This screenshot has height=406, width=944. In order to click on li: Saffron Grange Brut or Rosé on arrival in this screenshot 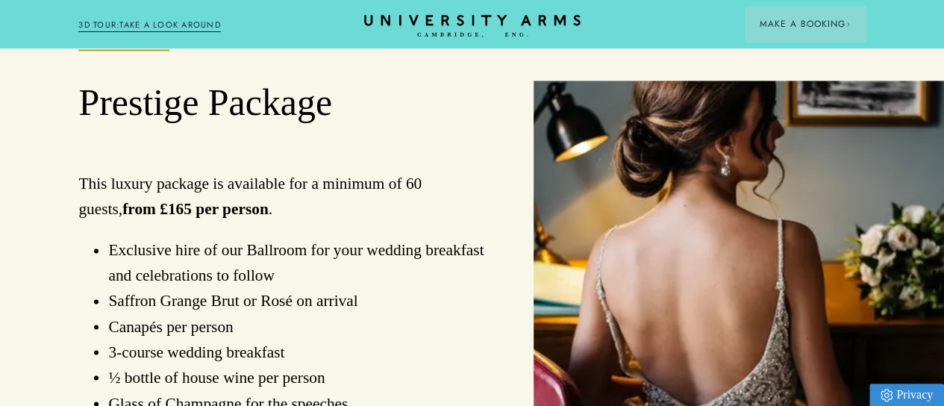, I will do `click(298, 301)`.